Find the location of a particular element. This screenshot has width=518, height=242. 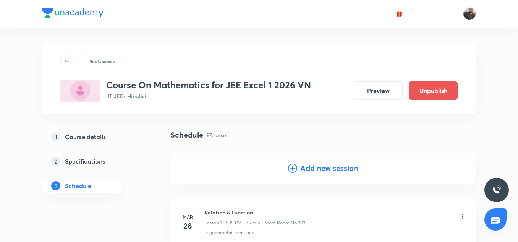

img: avatar is located at coordinates (399, 14).